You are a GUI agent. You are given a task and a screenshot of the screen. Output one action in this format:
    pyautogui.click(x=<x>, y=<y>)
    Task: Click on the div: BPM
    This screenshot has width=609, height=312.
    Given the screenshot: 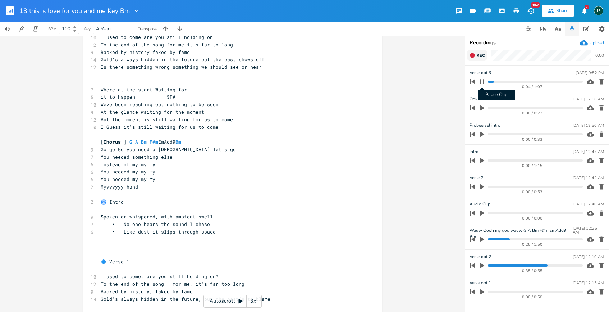 What is the action you would take?
    pyautogui.click(x=52, y=29)
    